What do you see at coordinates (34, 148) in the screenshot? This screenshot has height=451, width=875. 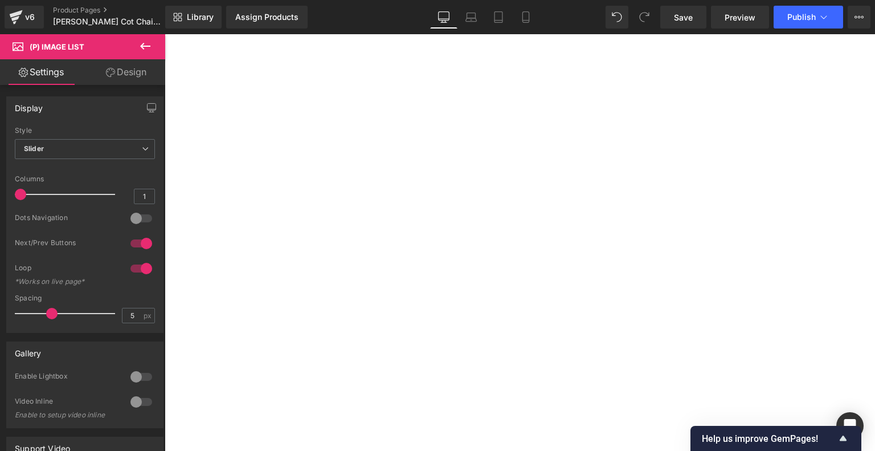 I see `b: Slider` at bounding box center [34, 148].